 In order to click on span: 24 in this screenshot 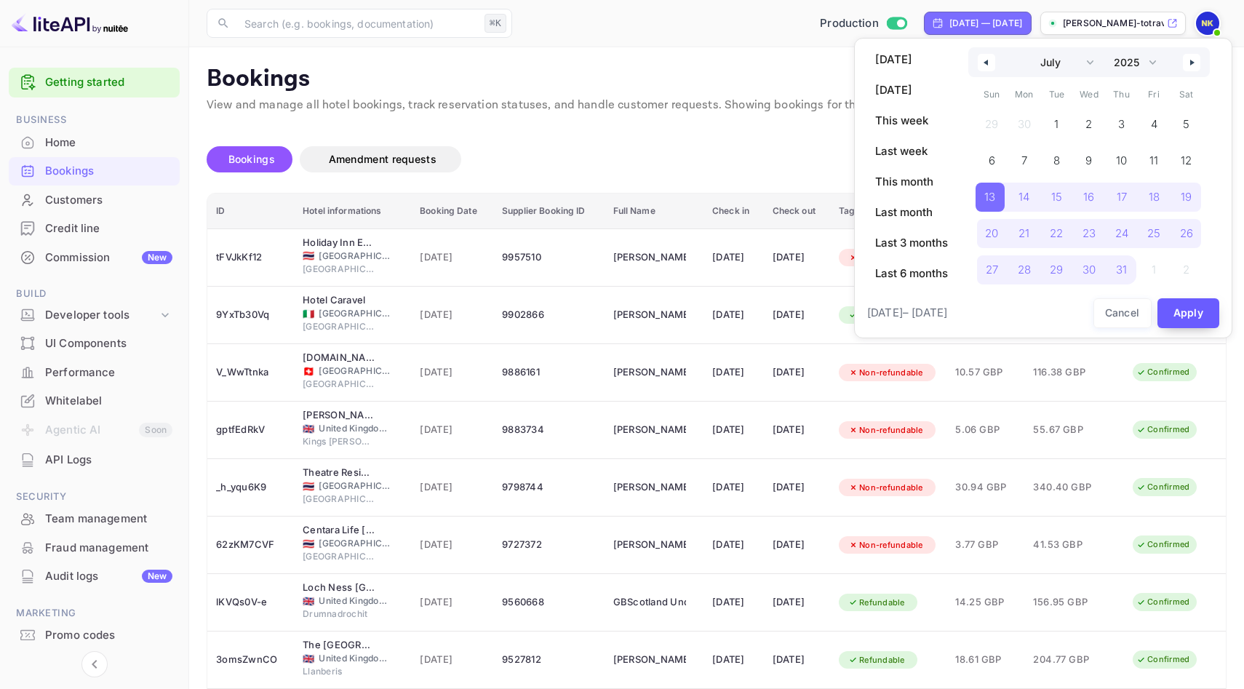, I will do `click(1121, 233)`.